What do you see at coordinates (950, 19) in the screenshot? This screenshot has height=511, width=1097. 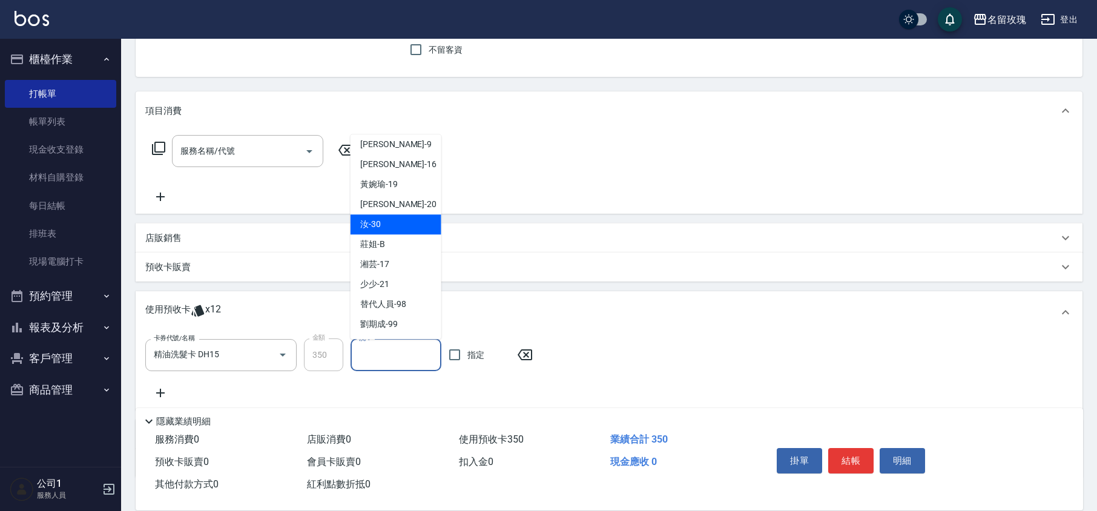 I see `button: save` at bounding box center [950, 19].